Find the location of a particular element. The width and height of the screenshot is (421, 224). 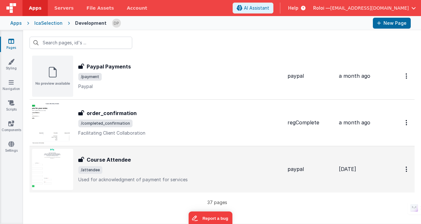

p: 37 pages is located at coordinates (217, 202).